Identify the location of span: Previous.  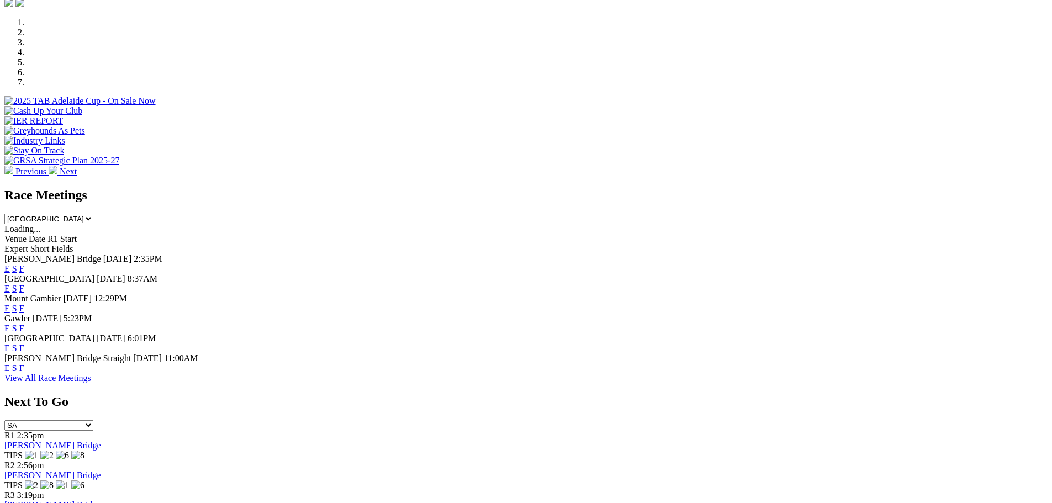
(31, 171).